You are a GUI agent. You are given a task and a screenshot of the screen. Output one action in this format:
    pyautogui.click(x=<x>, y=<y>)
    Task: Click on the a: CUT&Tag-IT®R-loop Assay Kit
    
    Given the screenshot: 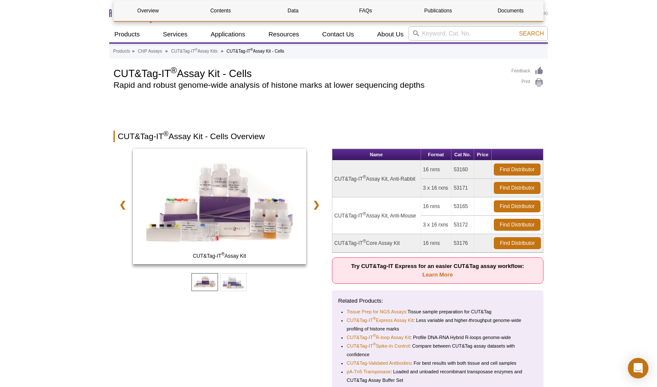 What is the action you would take?
    pyautogui.click(x=379, y=338)
    